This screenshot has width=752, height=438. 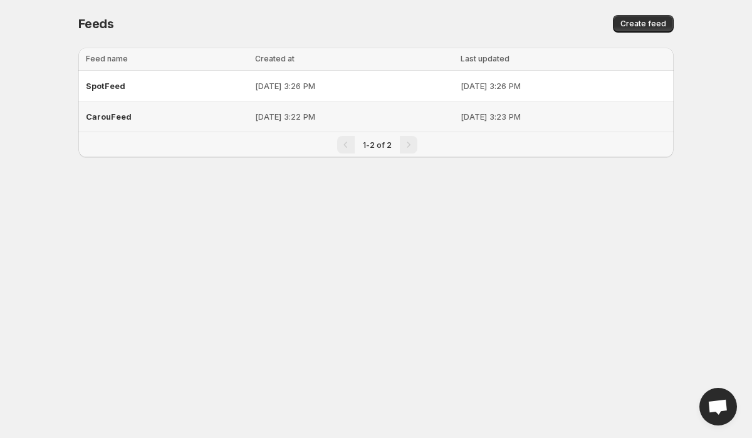 What do you see at coordinates (643, 24) in the screenshot?
I see `button: Create feed` at bounding box center [643, 24].